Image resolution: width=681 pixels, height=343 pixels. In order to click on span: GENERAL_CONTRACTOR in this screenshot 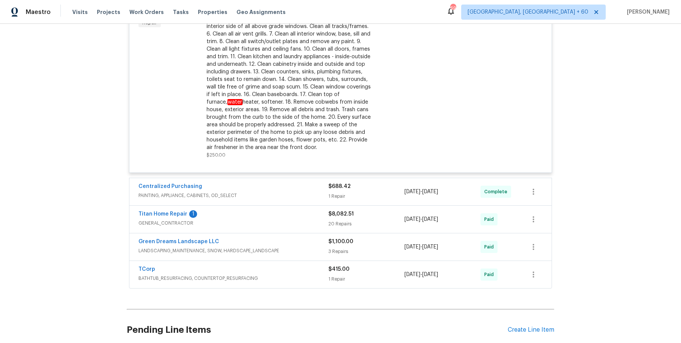, I will do `click(233, 223)`.